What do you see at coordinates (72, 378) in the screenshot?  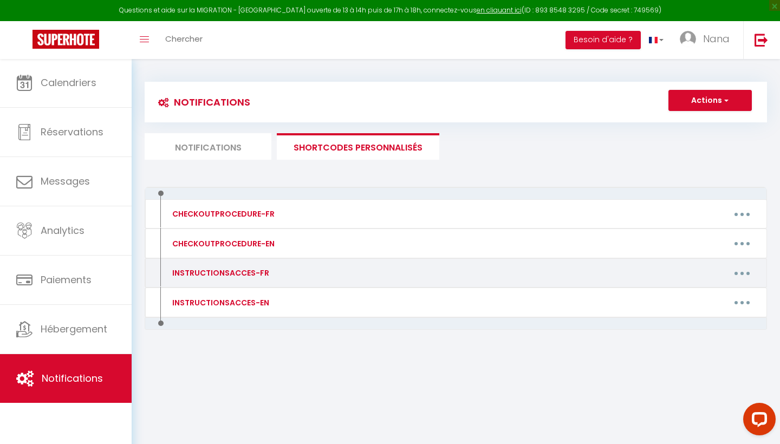 I see `span: Notifications` at bounding box center [72, 378].